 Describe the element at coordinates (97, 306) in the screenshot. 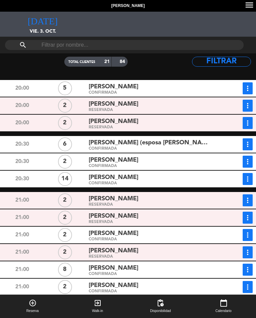

I see `button: exit_to_appWalk-in` at that location.